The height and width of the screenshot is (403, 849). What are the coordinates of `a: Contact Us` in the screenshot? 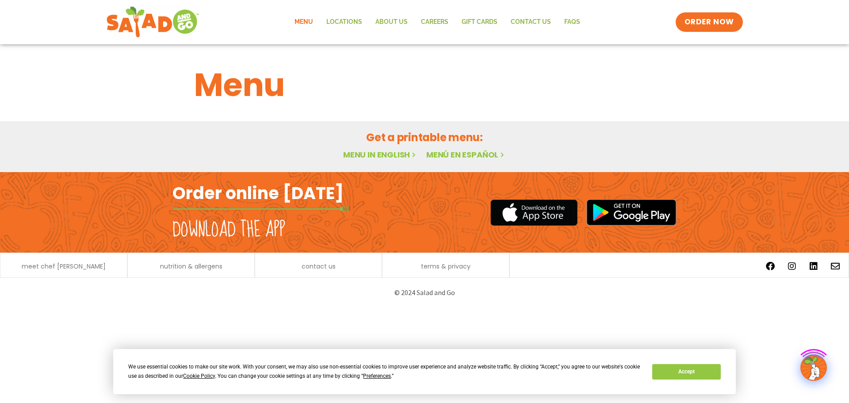 It's located at (531, 22).